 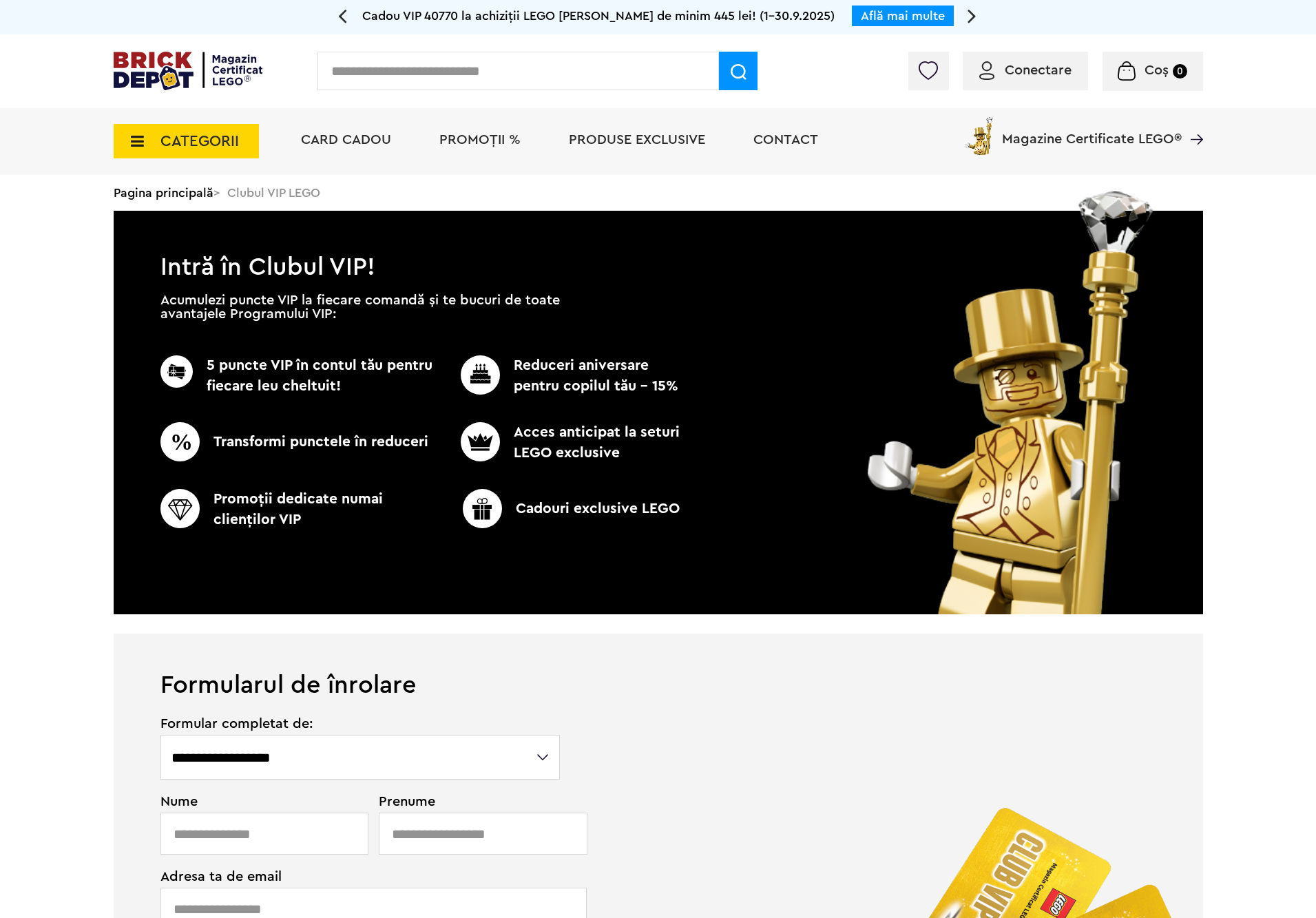 What do you see at coordinates (658, 242) in the screenshot?
I see `h1: Intră în Clubul VIP!` at bounding box center [658, 242].